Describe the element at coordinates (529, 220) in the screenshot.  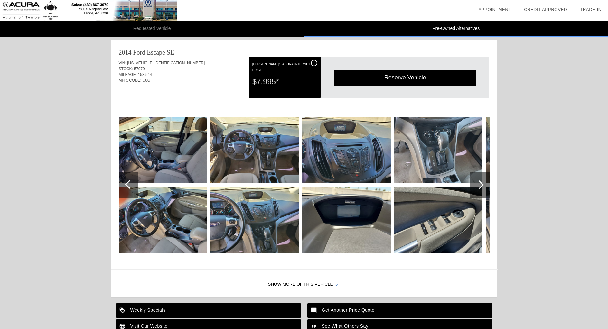
I see `img: 23.jpg` at that location.